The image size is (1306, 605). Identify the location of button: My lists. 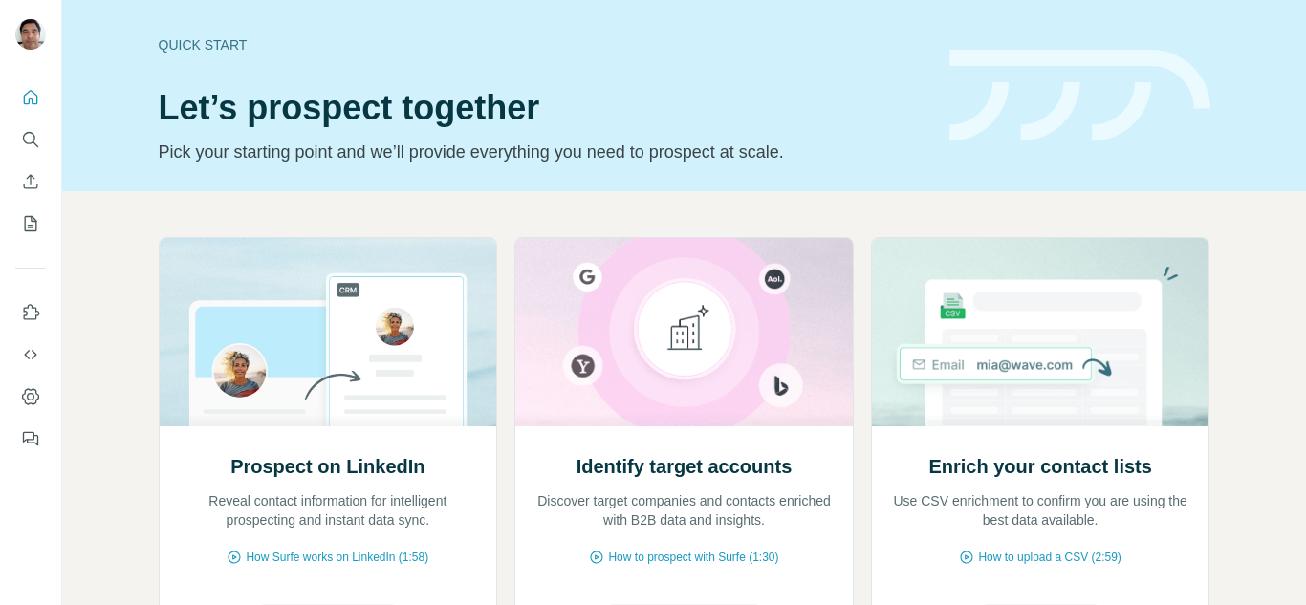
(31, 224).